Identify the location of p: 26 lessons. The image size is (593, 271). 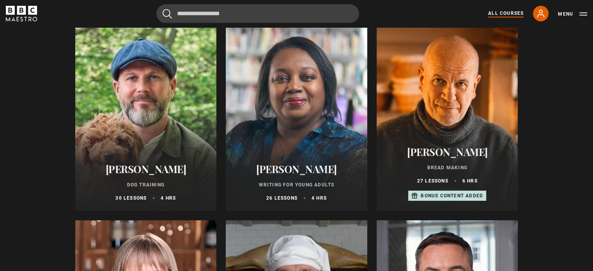
(282, 198).